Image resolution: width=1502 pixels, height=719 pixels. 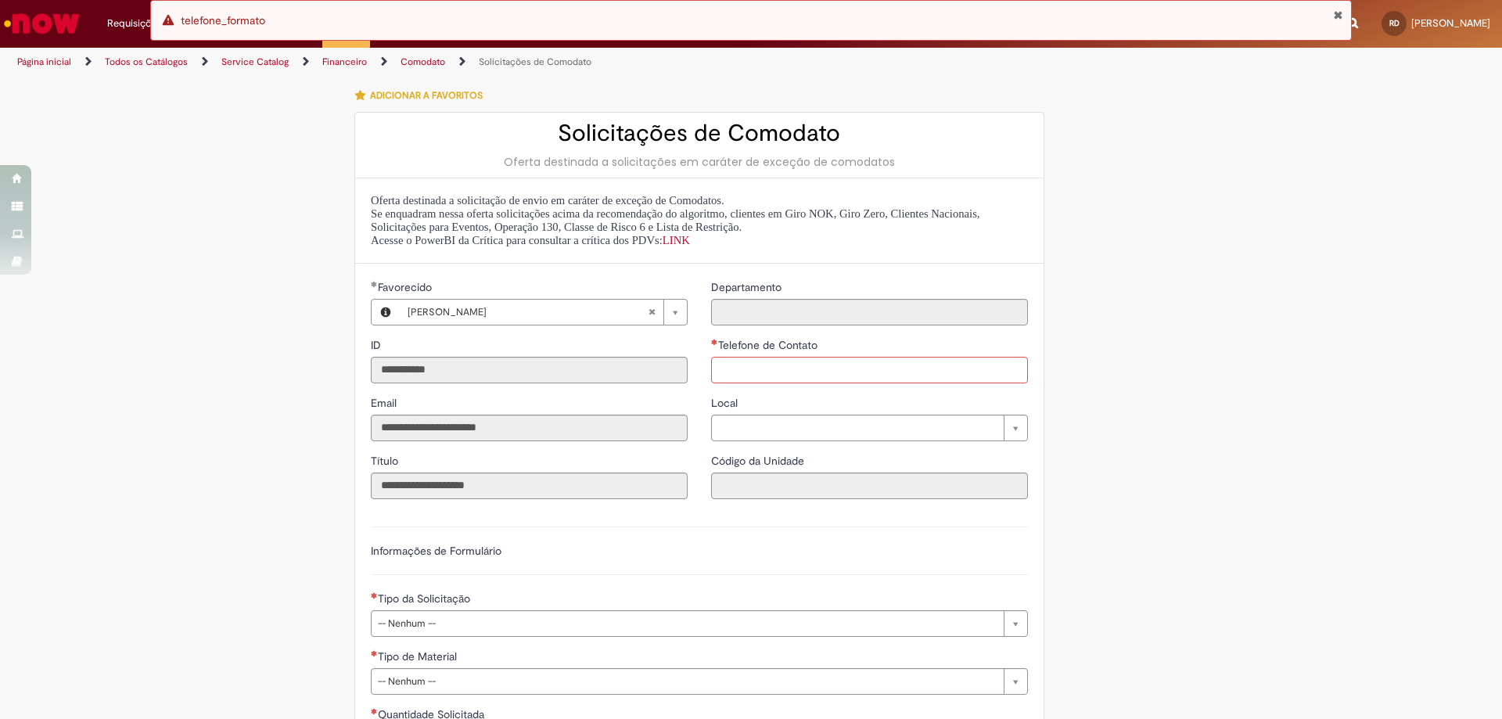 I want to click on span: Telefone de Contato, so click(x=769, y=345).